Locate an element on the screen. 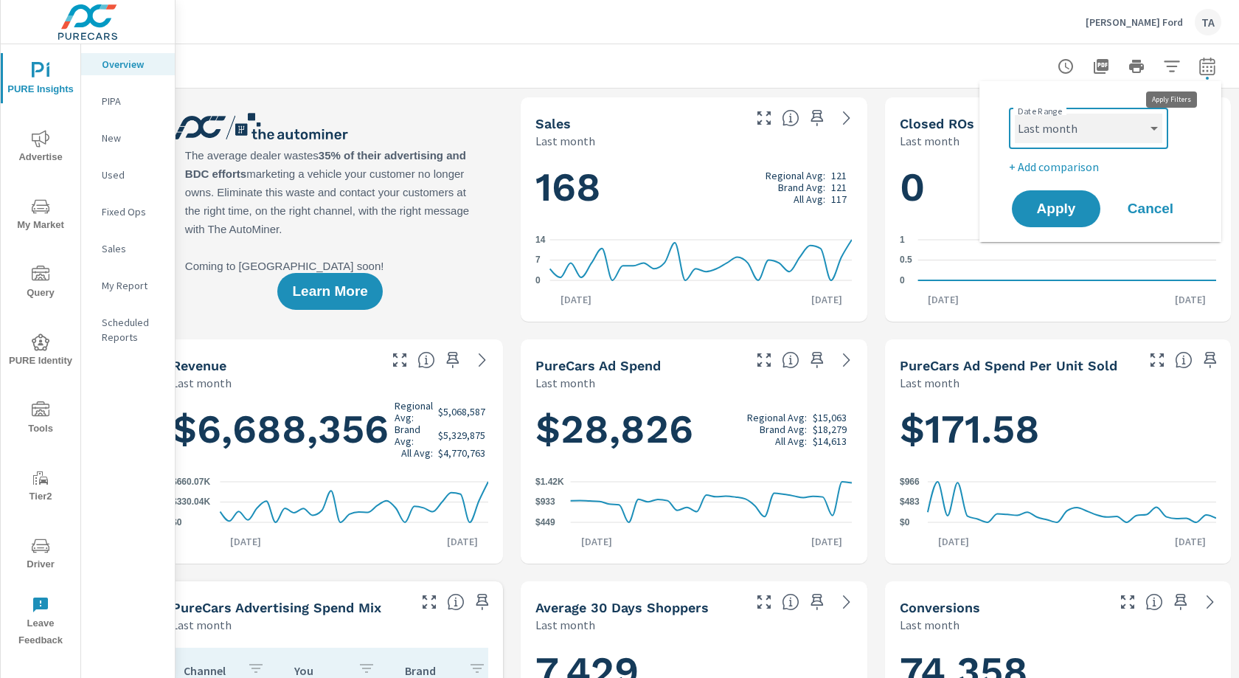 Image resolution: width=1239 pixels, height=678 pixels. span: Leave Feedback is located at coordinates (41, 623).